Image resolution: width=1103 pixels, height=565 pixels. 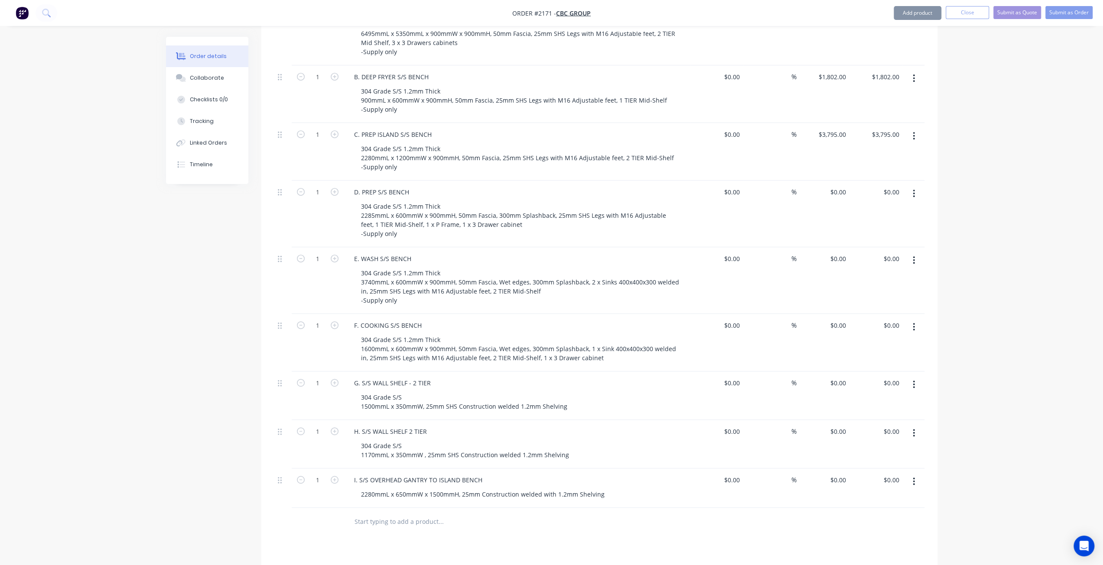 I want to click on div: 304 Grade S/S 1.2mm Thick 6495mmL x 5350mmL x 900mmW x 900mmH, 50mm Fascia, 25mm SHS Legs with M1..., so click(x=520, y=38).